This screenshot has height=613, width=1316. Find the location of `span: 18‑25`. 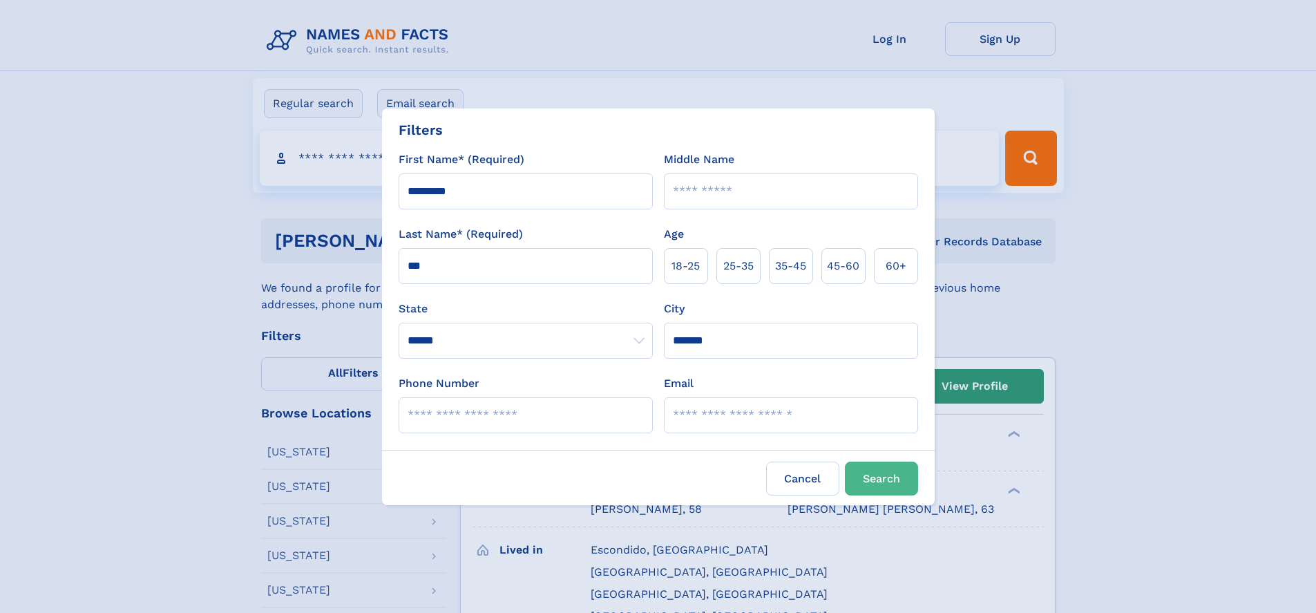

span: 18‑25 is located at coordinates (685, 266).